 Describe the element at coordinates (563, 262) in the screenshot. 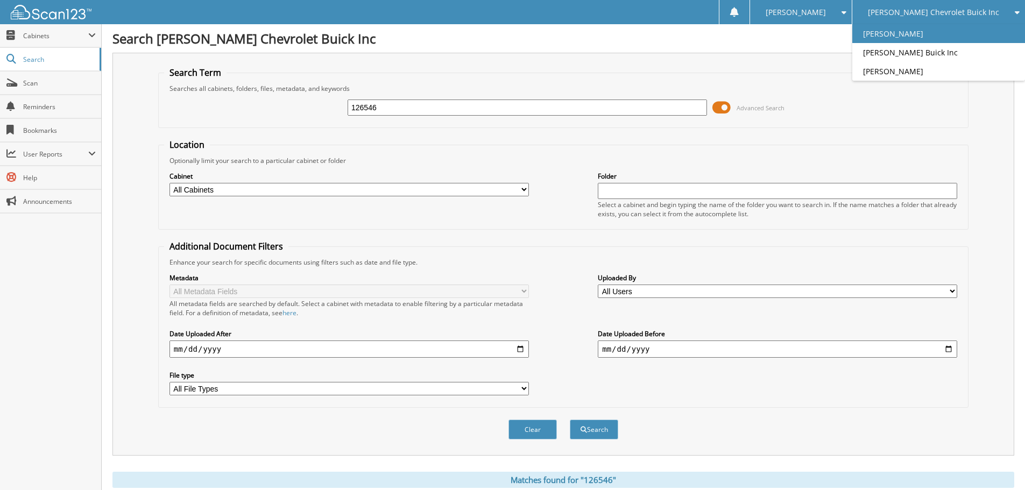

I see `div: Enhance your search for specific documents using filters such as date and file type.` at that location.